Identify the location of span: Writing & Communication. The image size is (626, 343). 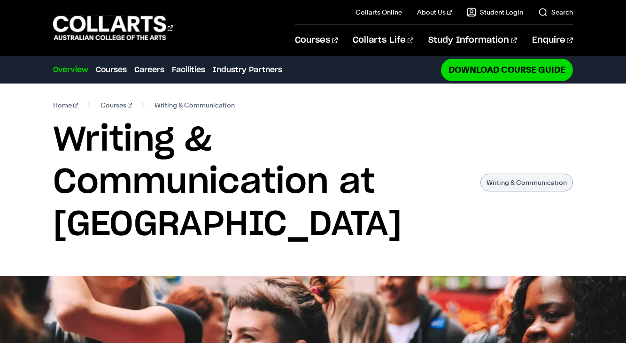
(194, 105).